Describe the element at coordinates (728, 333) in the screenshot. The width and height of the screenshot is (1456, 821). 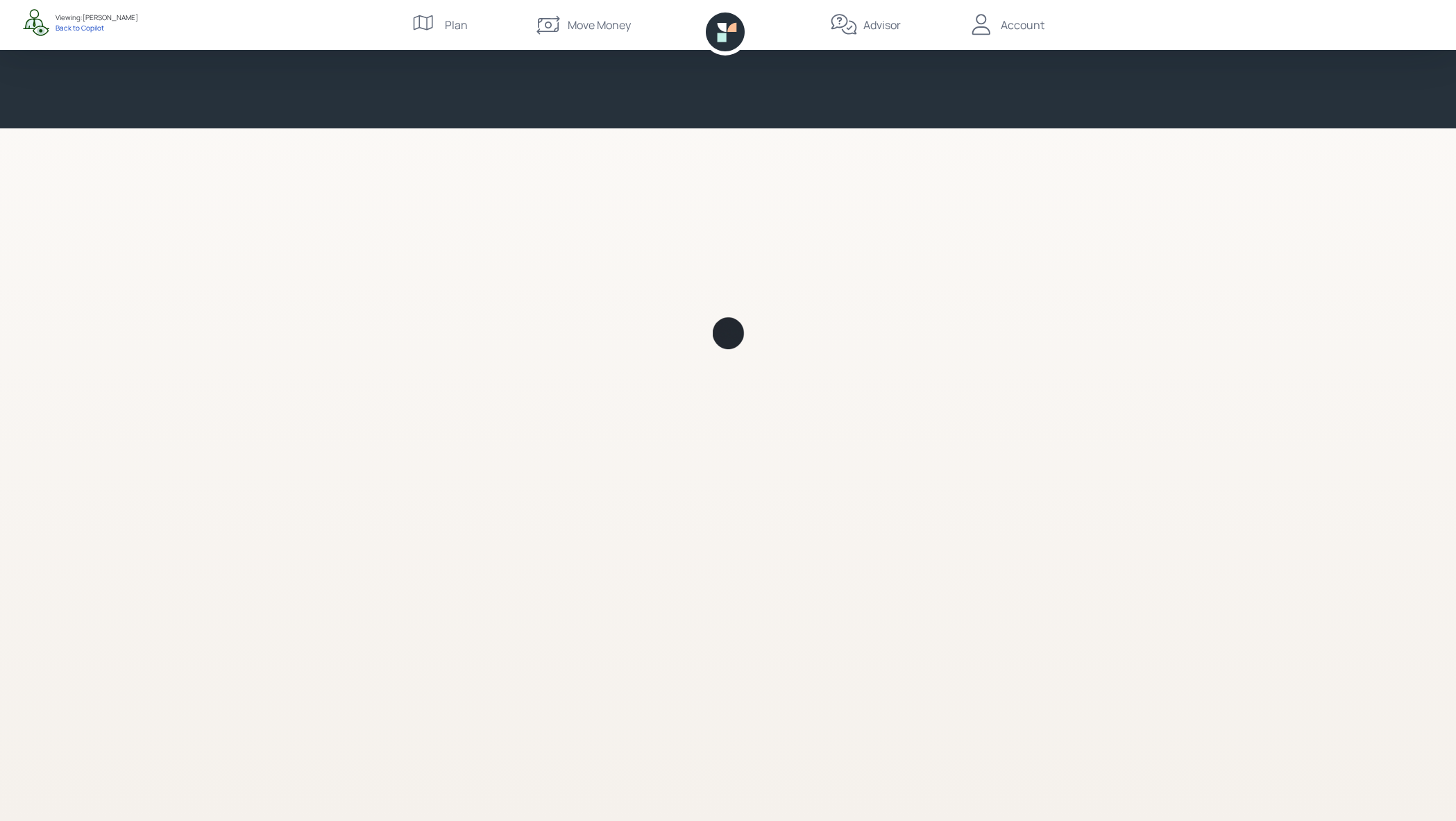
I see `img: Retirable loading` at that location.